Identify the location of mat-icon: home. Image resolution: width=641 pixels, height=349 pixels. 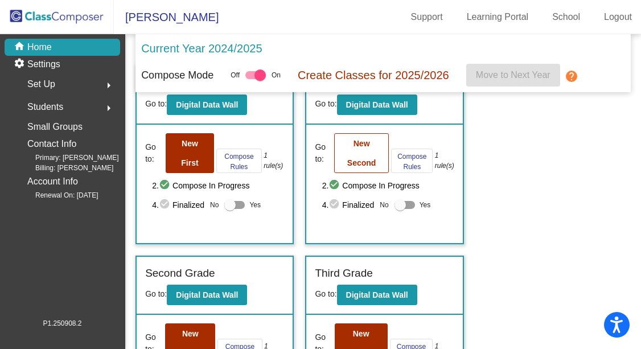
(20, 47).